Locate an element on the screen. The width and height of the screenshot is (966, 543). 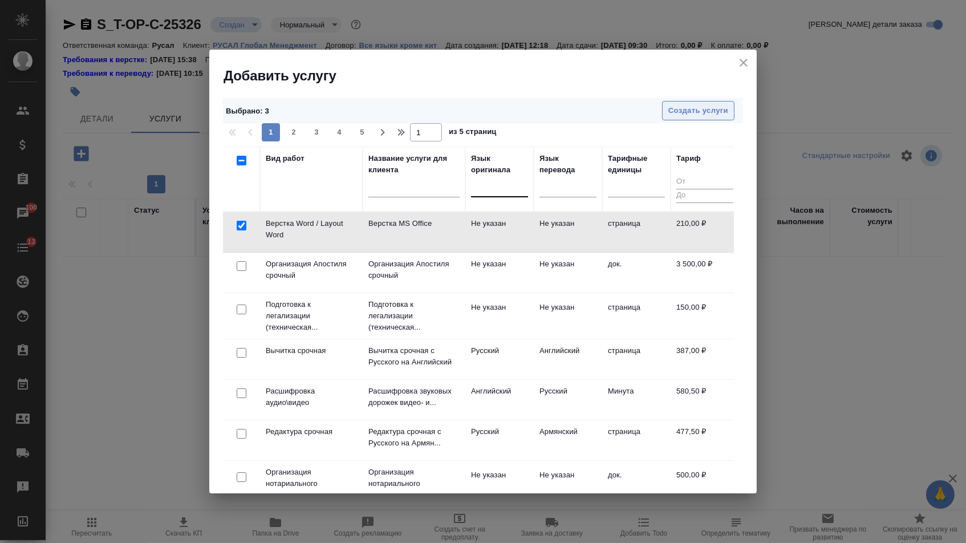
td: 500,00 ₽ is located at coordinates (705, 484).